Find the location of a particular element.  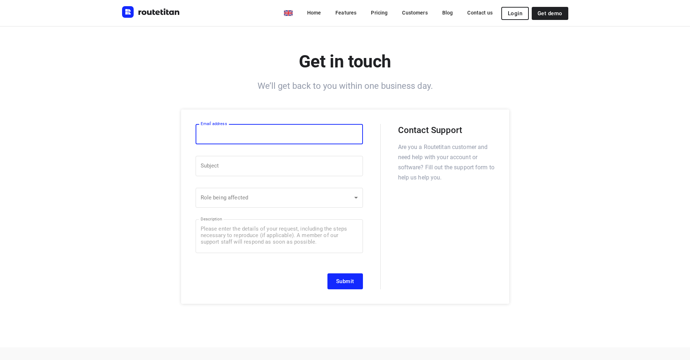

a: Get demo is located at coordinates (550, 13).